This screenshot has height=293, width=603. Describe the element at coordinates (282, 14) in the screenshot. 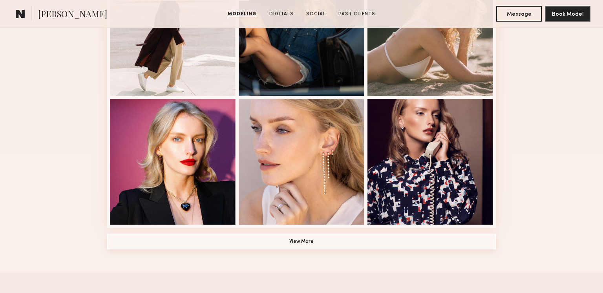

I see `a: Digitals` at that location.